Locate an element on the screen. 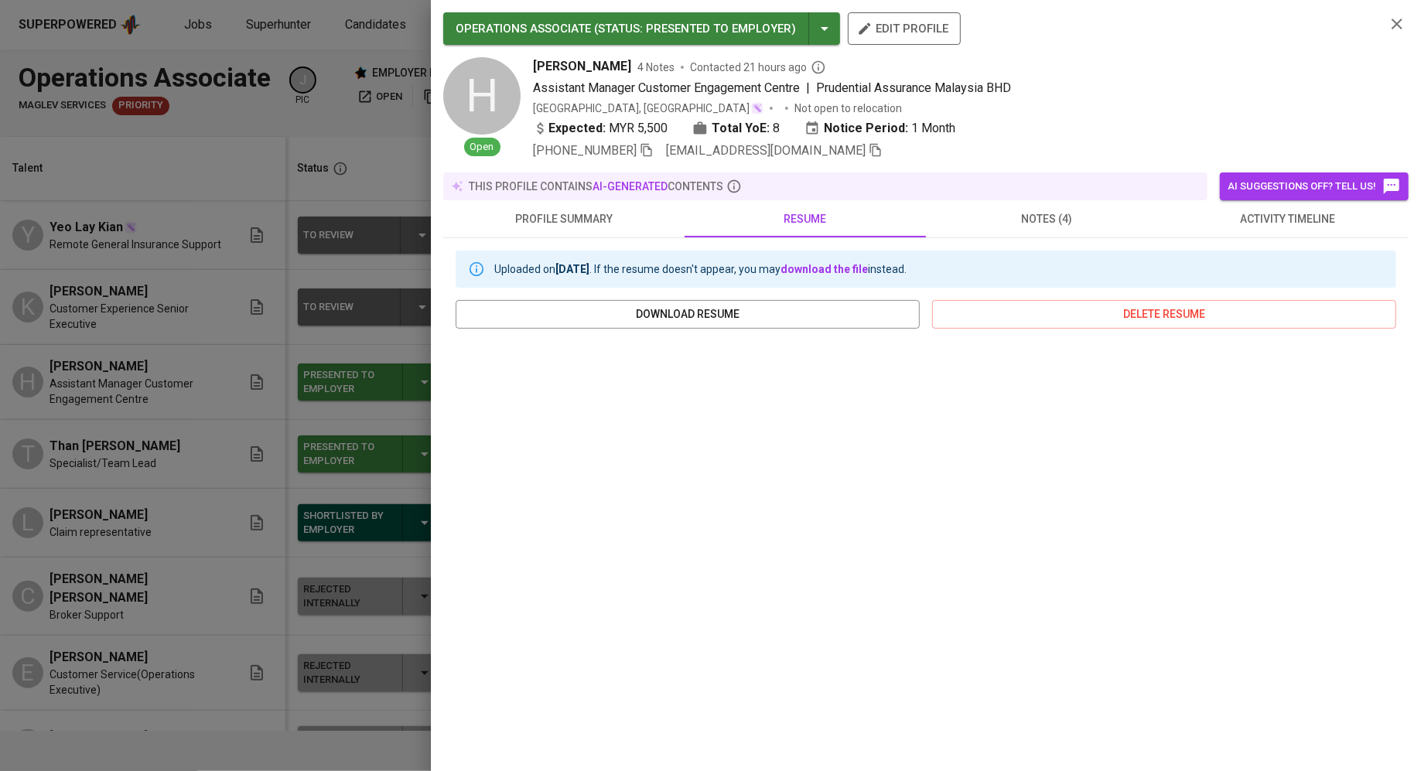 This screenshot has width=1421, height=771. a: edit profile is located at coordinates (904, 28).